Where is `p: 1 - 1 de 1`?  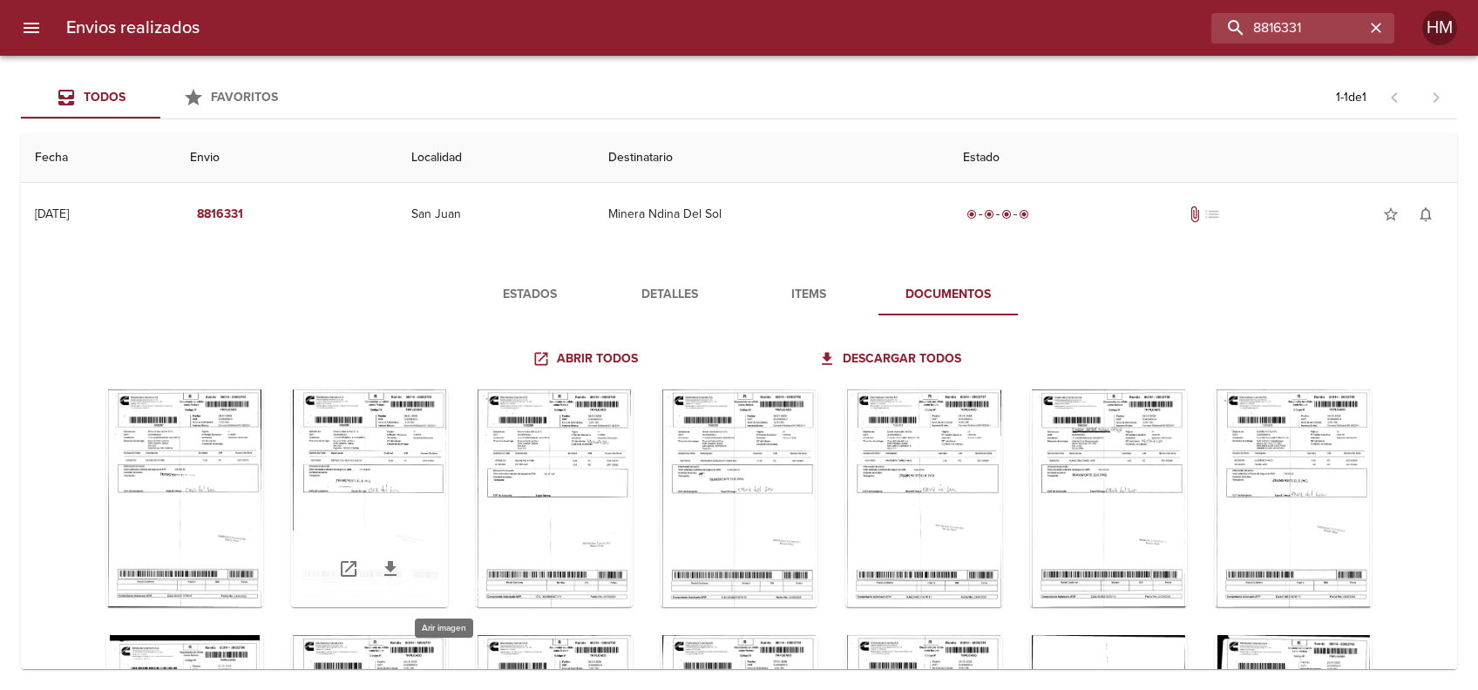
p: 1 - 1 de 1 is located at coordinates (1351, 98).